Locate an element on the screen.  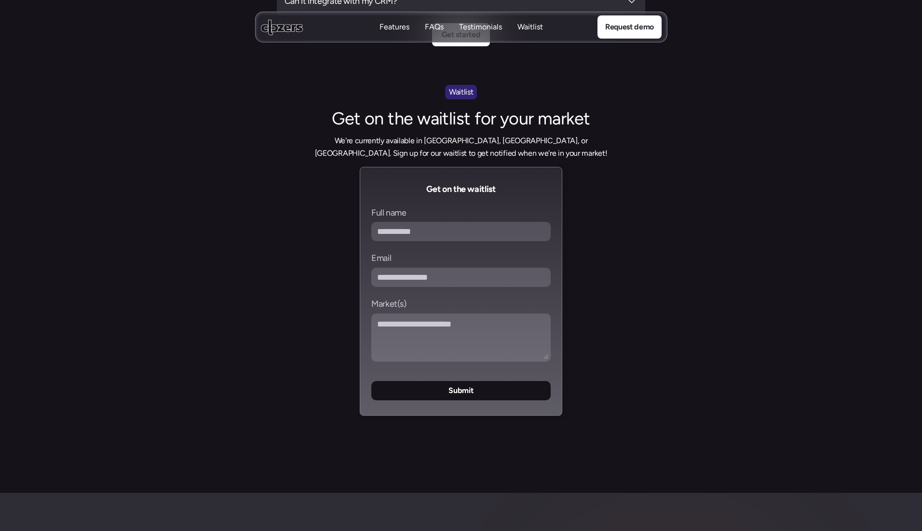
input: Email is located at coordinates (461, 277).